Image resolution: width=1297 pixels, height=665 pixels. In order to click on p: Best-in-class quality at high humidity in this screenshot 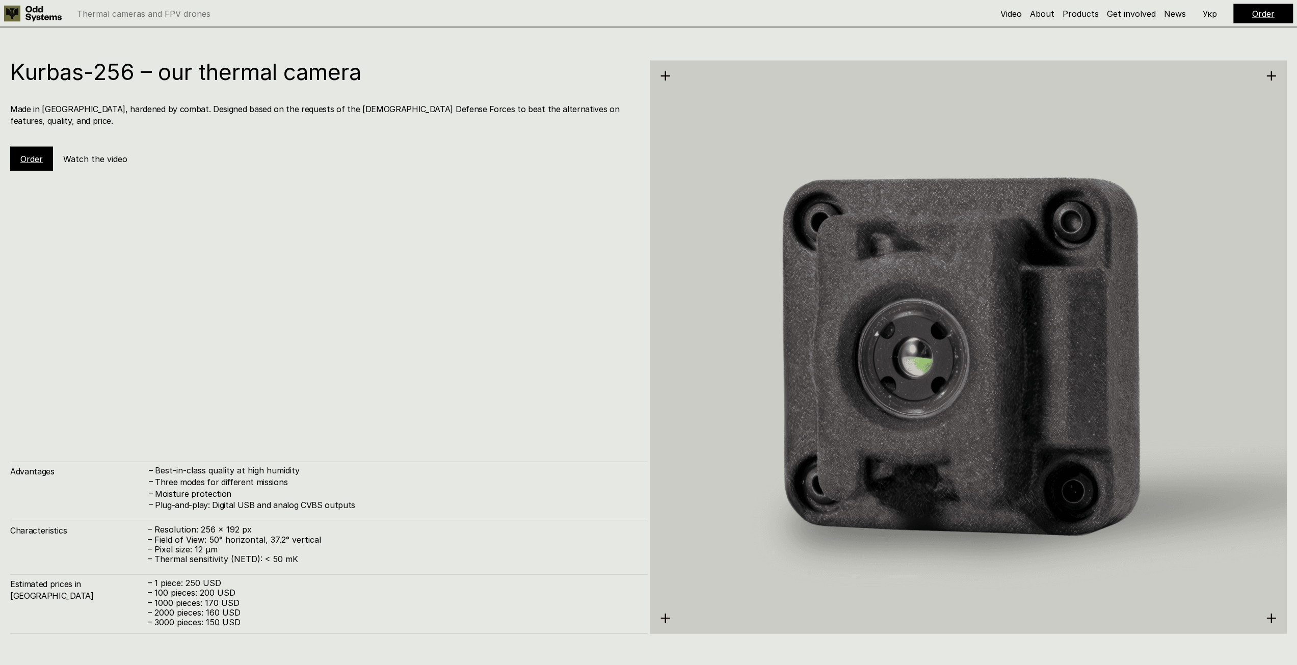, I will do `click(396, 470)`.